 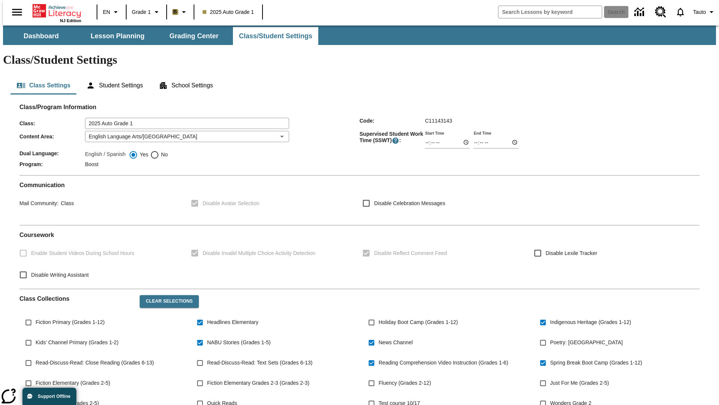 What do you see at coordinates (52, 136) in the screenshot?
I see `span: Content Area :` at bounding box center [52, 136].